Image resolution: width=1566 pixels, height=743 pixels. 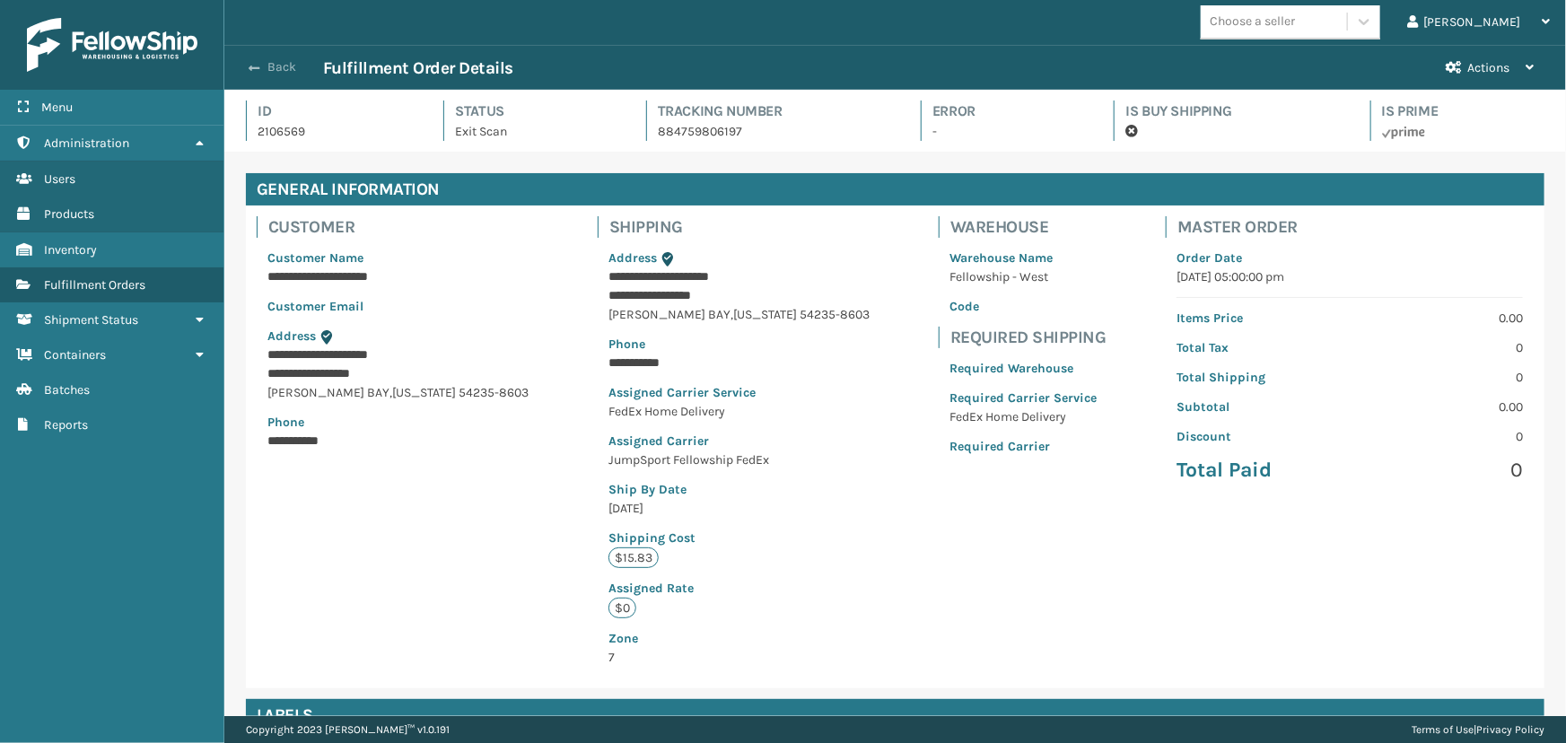 I want to click on span: 7, so click(x=738, y=647).